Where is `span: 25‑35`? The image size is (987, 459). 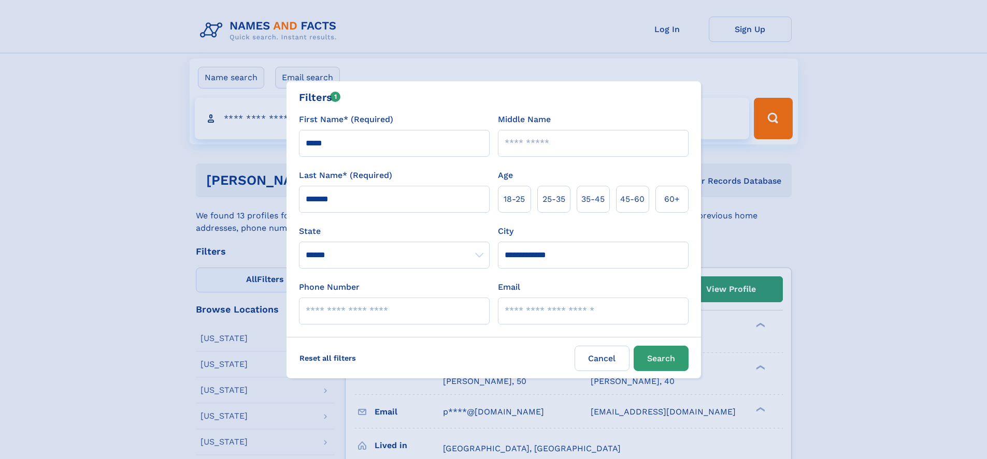 span: 25‑35 is located at coordinates (554, 199).